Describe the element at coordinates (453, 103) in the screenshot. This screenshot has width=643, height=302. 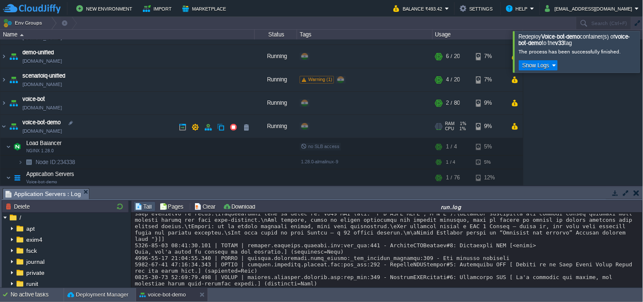
I see `div: 2 / 80` at that location.